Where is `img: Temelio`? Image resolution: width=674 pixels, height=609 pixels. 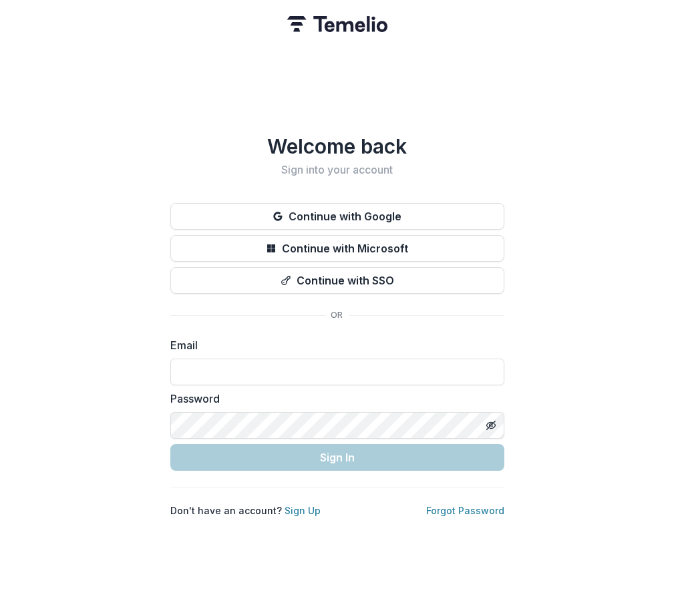 img: Temelio is located at coordinates (337, 24).